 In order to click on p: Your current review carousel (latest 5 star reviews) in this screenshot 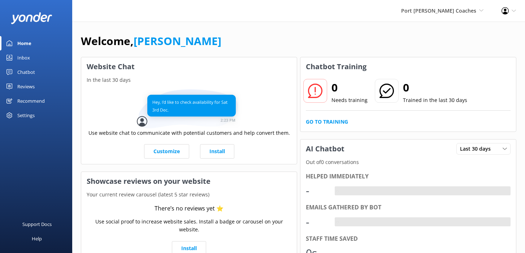, I will do `click(189, 195)`.